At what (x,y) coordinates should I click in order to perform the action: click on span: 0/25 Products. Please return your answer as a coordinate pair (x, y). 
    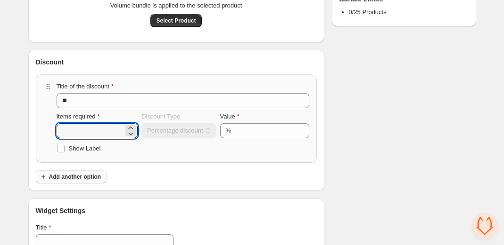
    Looking at the image, I should click on (367, 12).